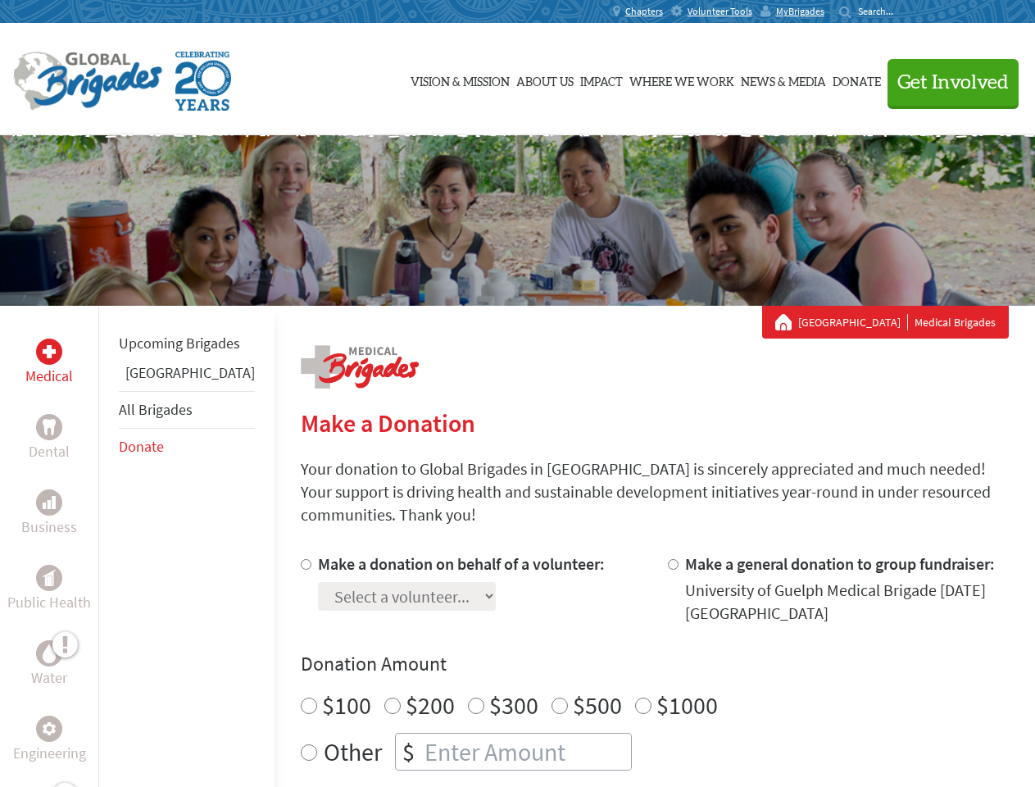  Describe the element at coordinates (720, 11) in the screenshot. I see `span: Volunteer Tools` at that location.